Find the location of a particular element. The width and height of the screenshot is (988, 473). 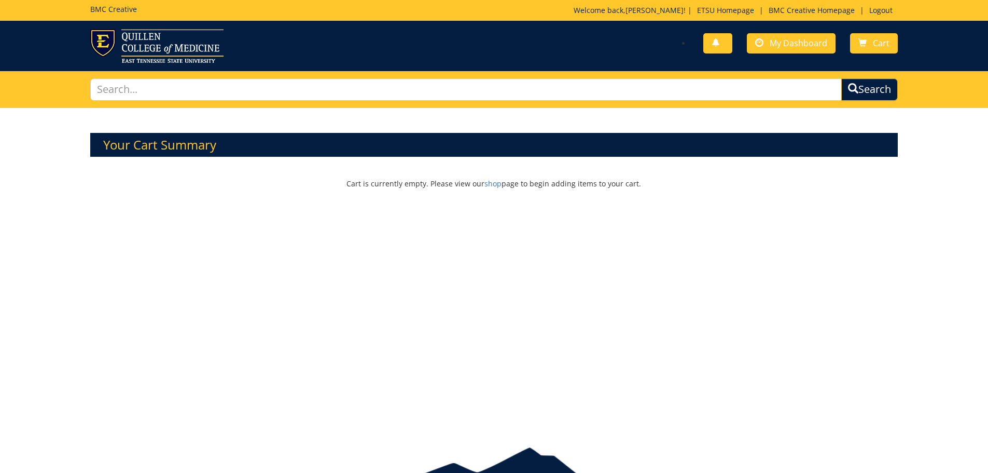

img: ETSU logo is located at coordinates (157, 46).